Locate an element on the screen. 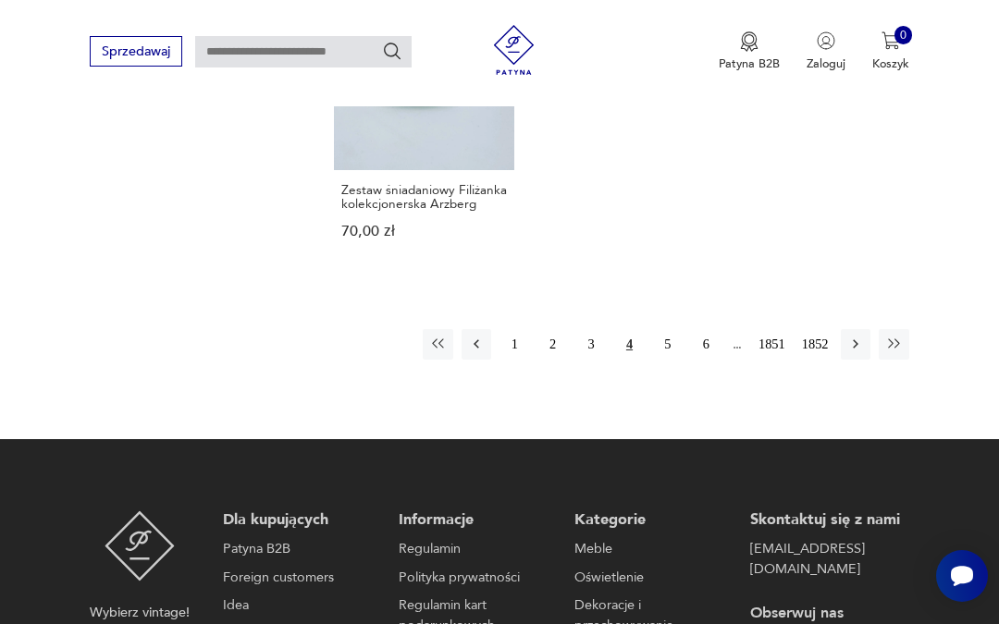 Image resolution: width=999 pixels, height=624 pixels. p: Koszyk is located at coordinates (891, 64).